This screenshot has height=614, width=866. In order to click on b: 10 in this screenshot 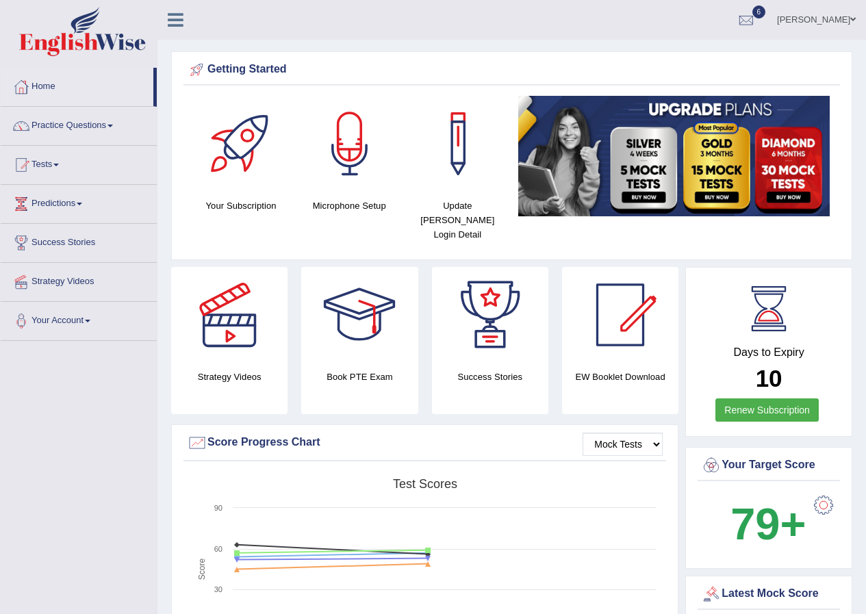, I will do `click(769, 378)`.